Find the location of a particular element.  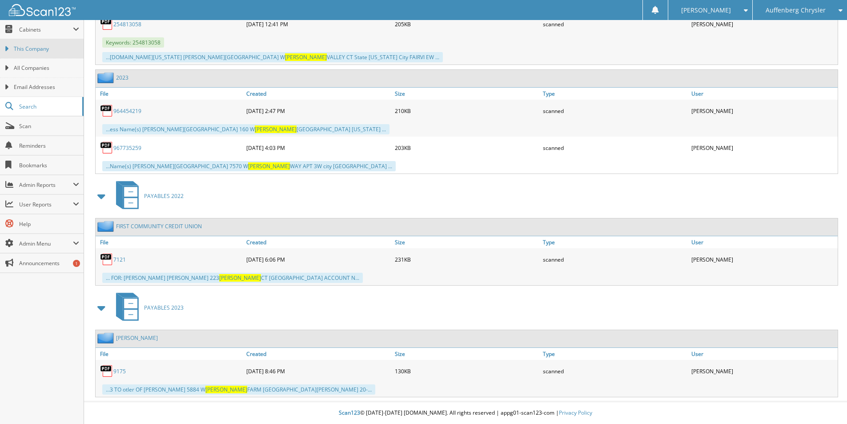

span: Email Addresses is located at coordinates (46, 87).